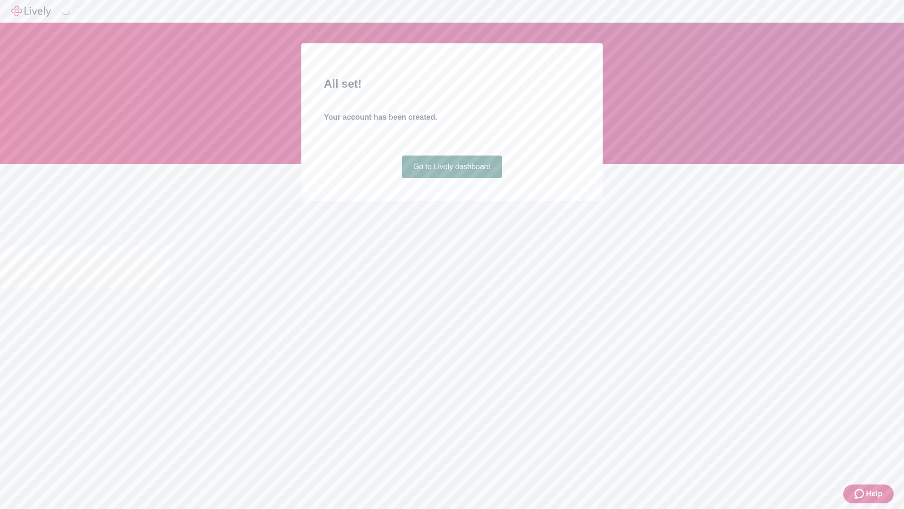 The width and height of the screenshot is (904, 509). I want to click on h2: All set!, so click(452, 84).